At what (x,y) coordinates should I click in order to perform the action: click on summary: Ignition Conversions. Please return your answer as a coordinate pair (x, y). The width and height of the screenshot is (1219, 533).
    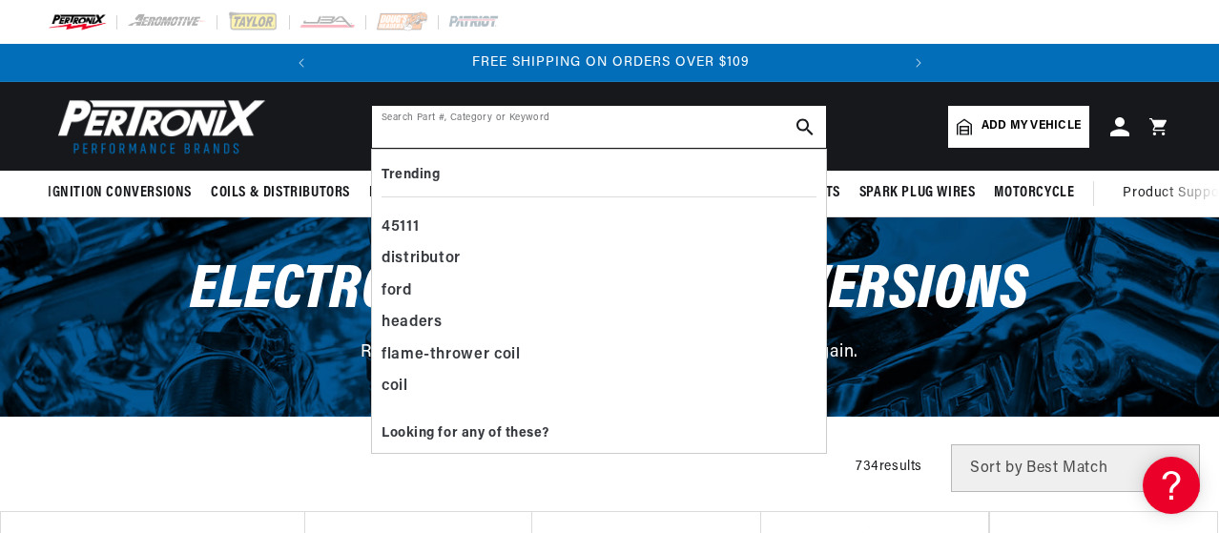
    Looking at the image, I should click on (124, 193).